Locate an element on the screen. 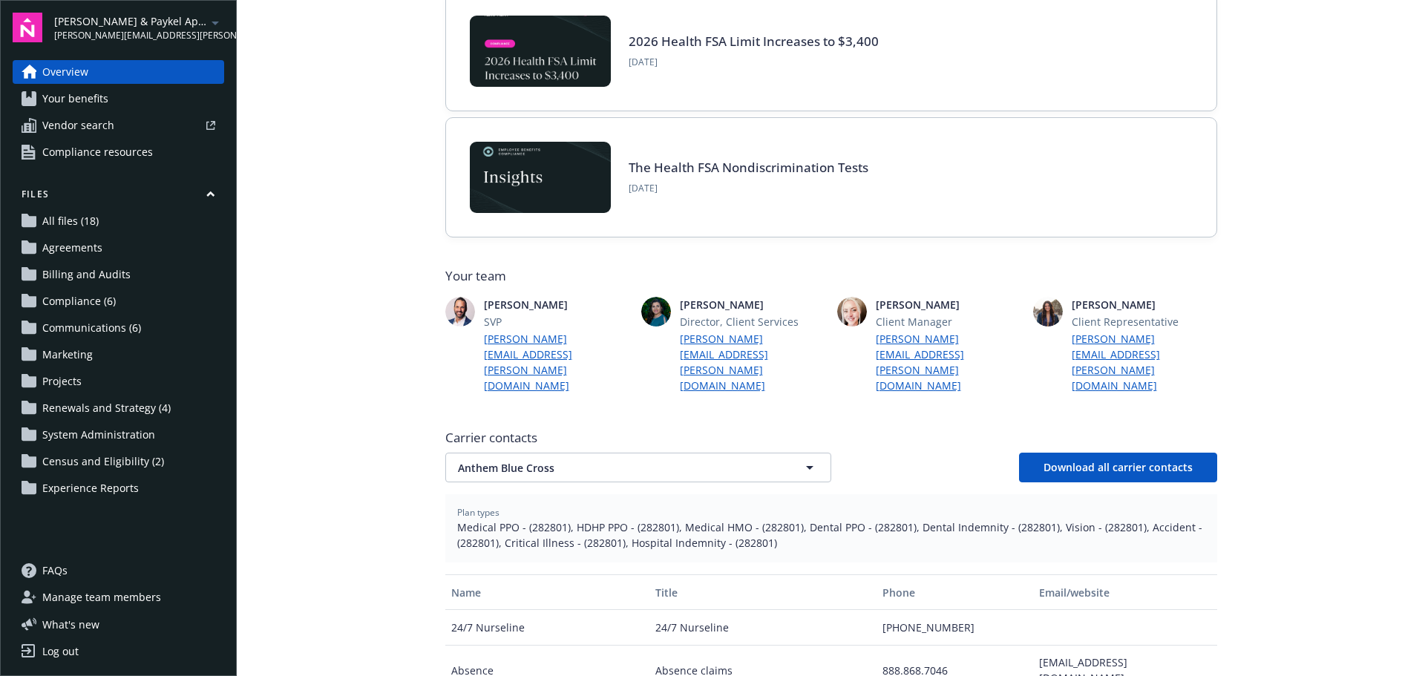 This screenshot has width=1425, height=676. button: Download all carrier contacts is located at coordinates (1118, 468).